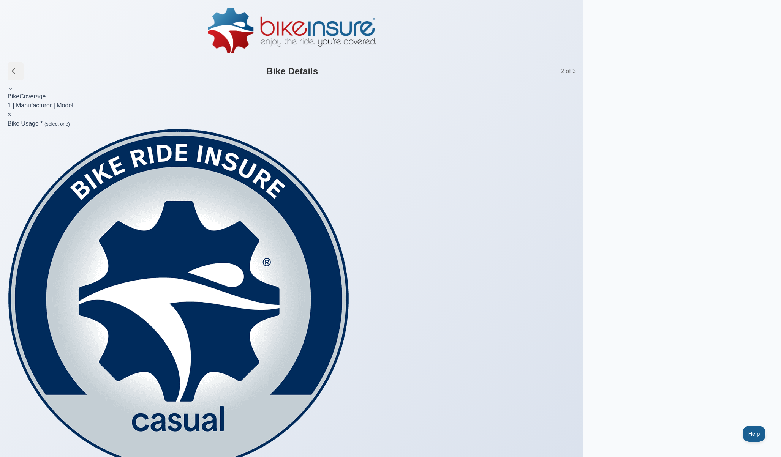  Describe the element at coordinates (292, 71) in the screenshot. I see `h1: Bike Details` at that location.